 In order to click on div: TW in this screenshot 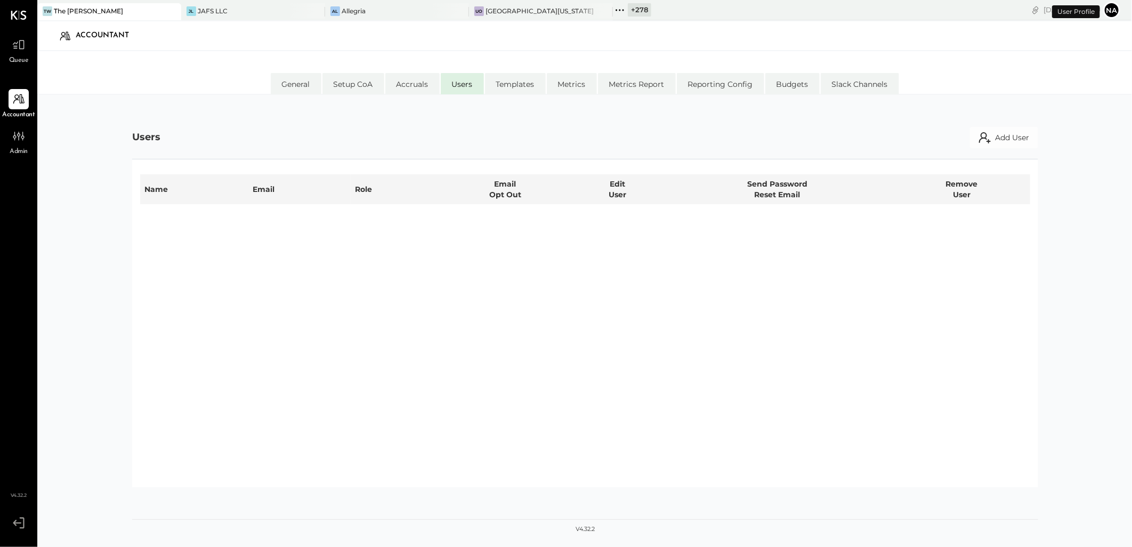, I will do `click(47, 11)`.